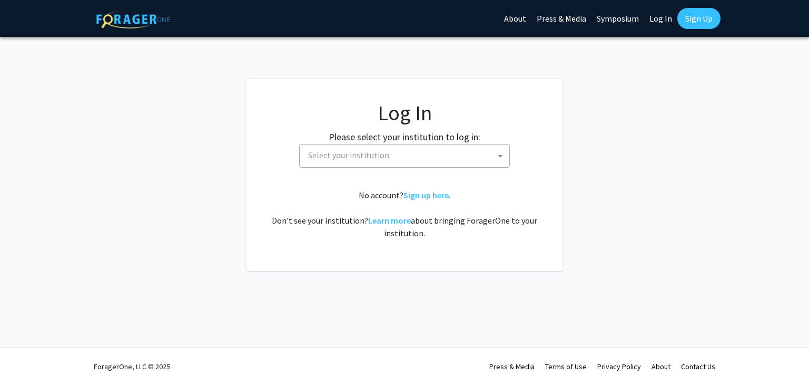 This screenshot has width=809, height=385. Describe the element at coordinates (405, 136) in the screenshot. I see `label: Please select your institution to log in:` at that location.